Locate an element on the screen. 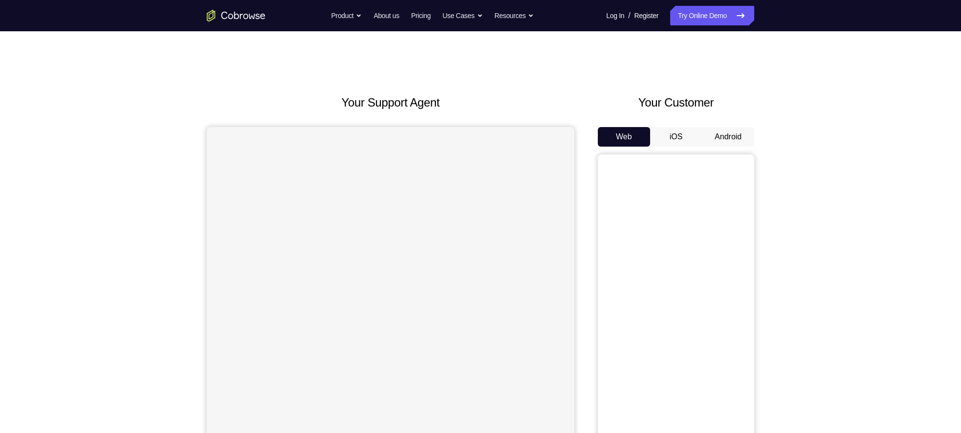 This screenshot has height=433, width=961. button: iOS is located at coordinates (676, 137).